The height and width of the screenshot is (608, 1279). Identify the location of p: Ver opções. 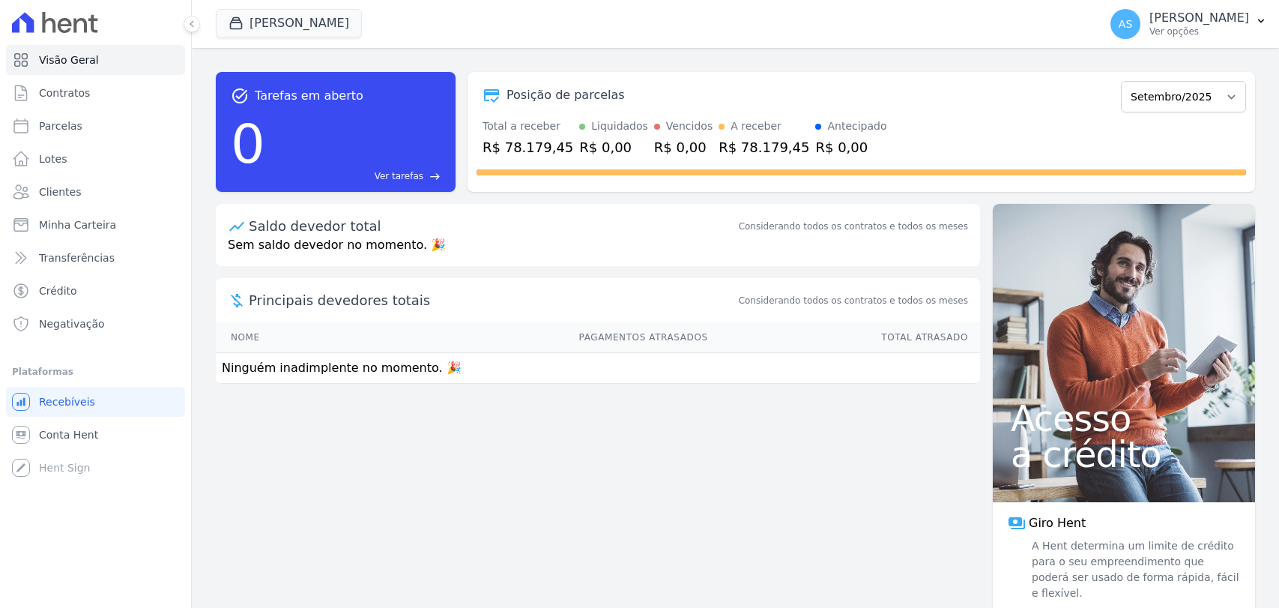
(1199, 31).